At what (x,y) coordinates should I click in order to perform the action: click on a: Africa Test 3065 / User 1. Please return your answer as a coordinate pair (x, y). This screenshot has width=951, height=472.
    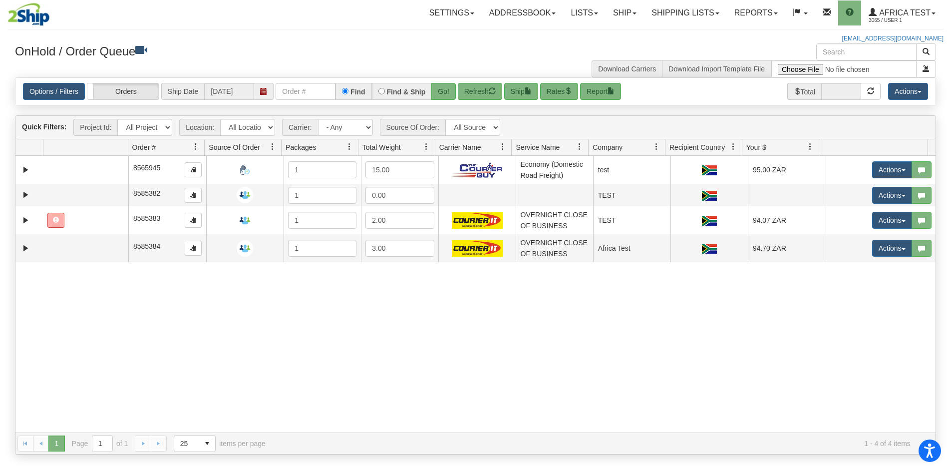
    Looking at the image, I should click on (902, 13).